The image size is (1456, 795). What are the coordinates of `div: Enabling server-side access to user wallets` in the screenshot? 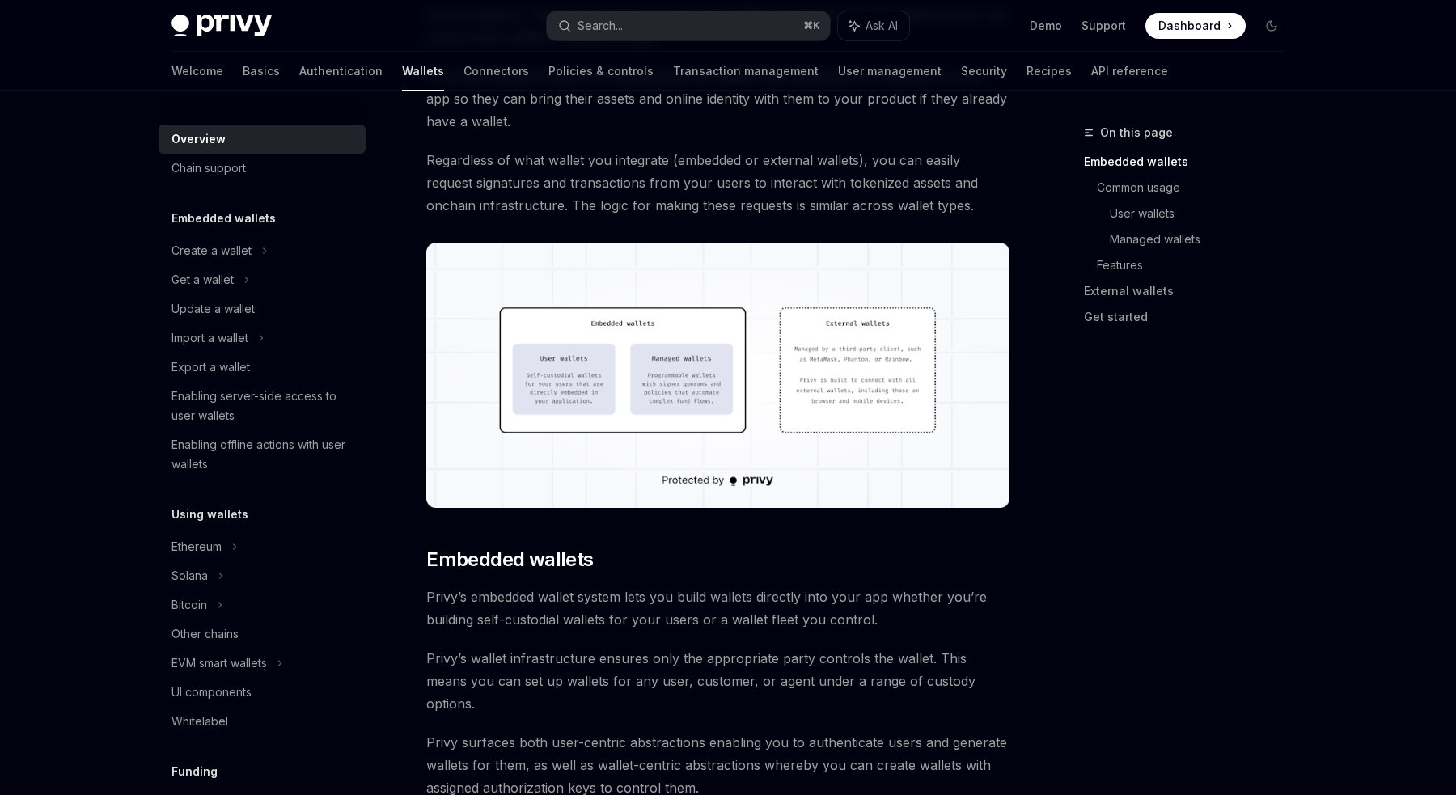 It's located at (264, 406).